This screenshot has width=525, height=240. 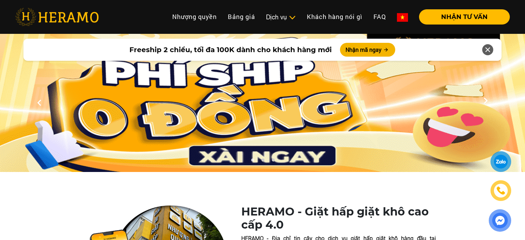 What do you see at coordinates (57, 17) in the screenshot?
I see `img: heramo-logo.png` at bounding box center [57, 17].